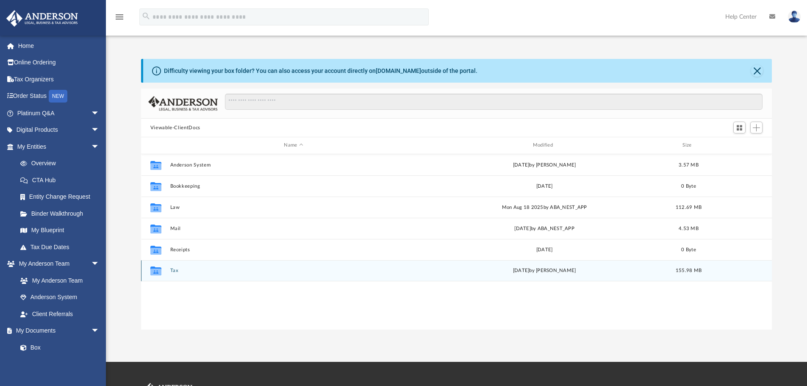 The width and height of the screenshot is (807, 386). I want to click on img: Anderson Advisors Platinum Portal, so click(42, 18).